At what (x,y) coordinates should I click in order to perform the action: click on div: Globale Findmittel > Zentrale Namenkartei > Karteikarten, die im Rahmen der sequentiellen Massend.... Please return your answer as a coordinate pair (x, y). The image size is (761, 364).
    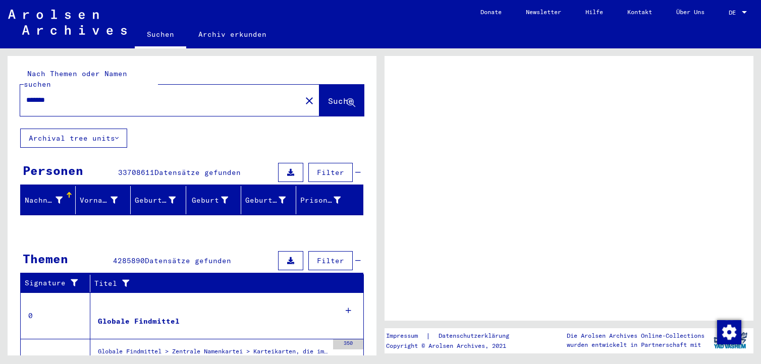
    Looking at the image, I should click on (213, 354).